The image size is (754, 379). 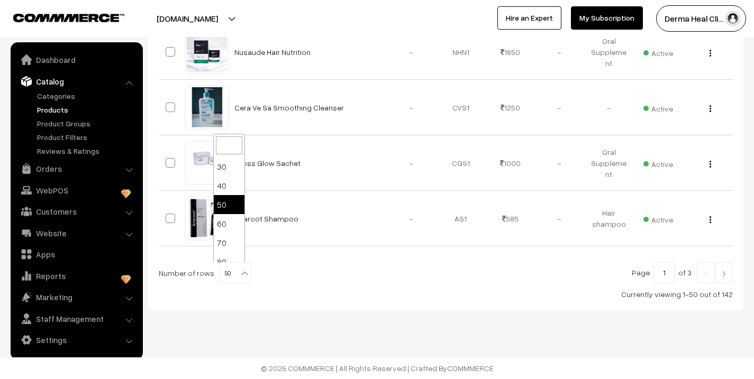 What do you see at coordinates (685, 273) in the screenshot?
I see `span: of 3` at bounding box center [685, 273].